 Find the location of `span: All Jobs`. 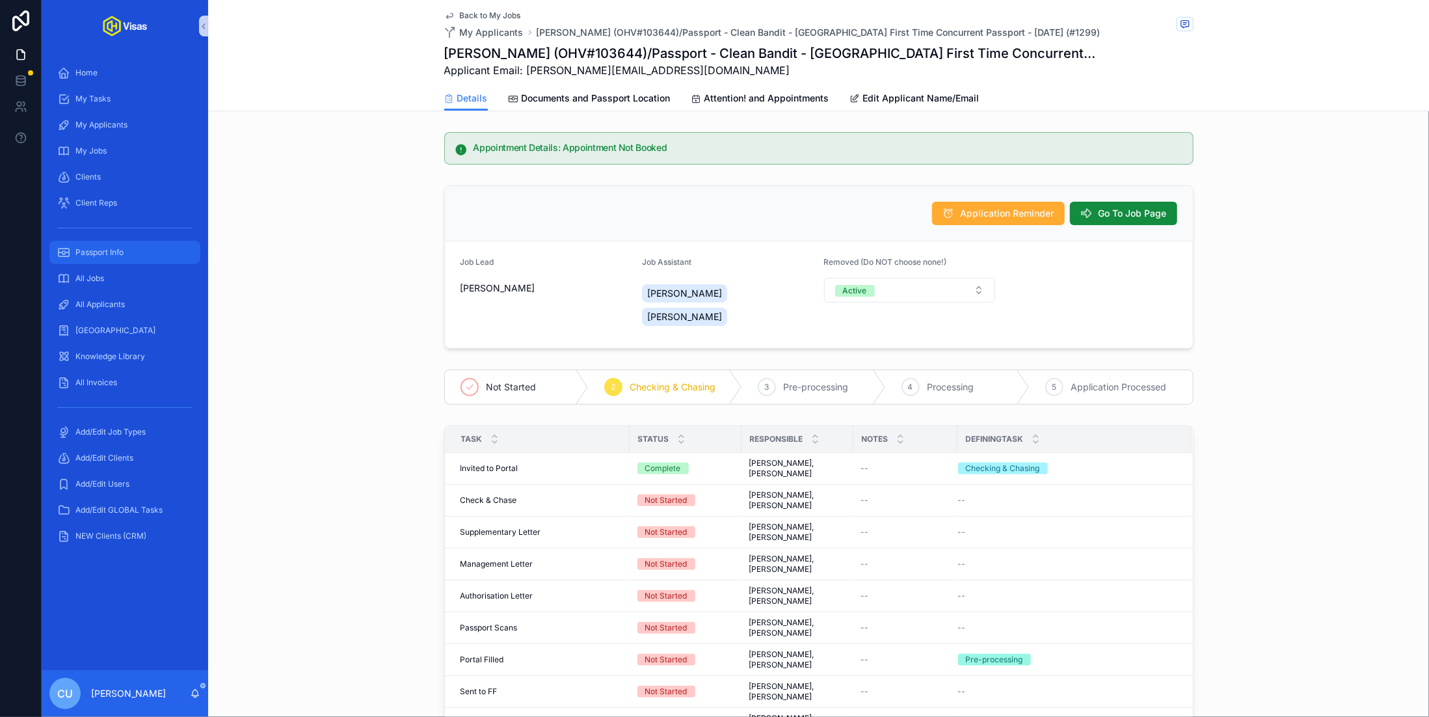

span: All Jobs is located at coordinates (90, 278).